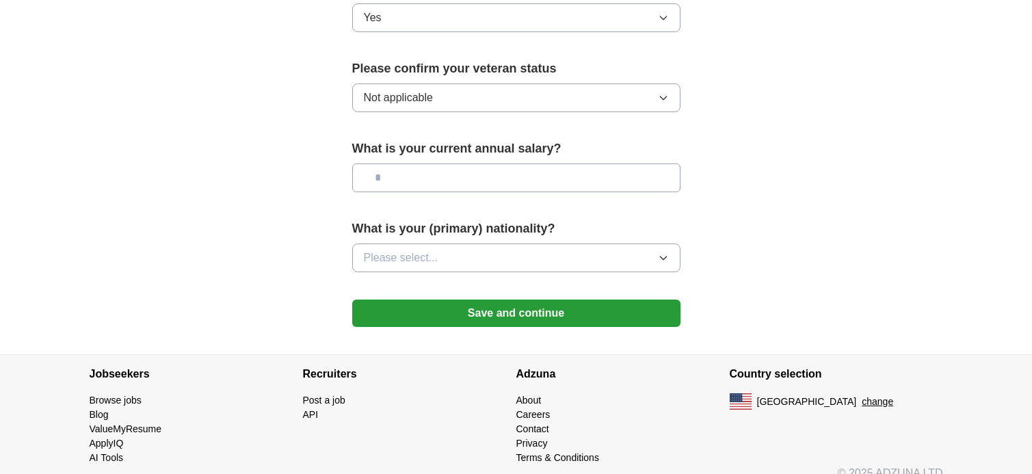  What do you see at coordinates (398, 98) in the screenshot?
I see `span: Not applicable` at bounding box center [398, 98].